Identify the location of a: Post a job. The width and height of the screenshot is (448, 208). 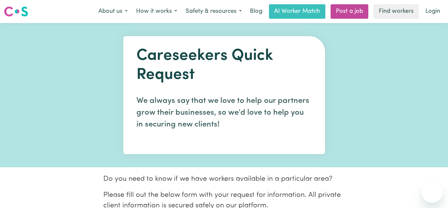
(350, 11).